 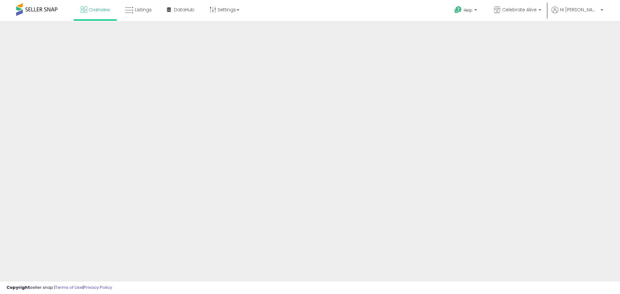 What do you see at coordinates (519, 10) in the screenshot?
I see `span: Celebrate Alive` at bounding box center [519, 10].